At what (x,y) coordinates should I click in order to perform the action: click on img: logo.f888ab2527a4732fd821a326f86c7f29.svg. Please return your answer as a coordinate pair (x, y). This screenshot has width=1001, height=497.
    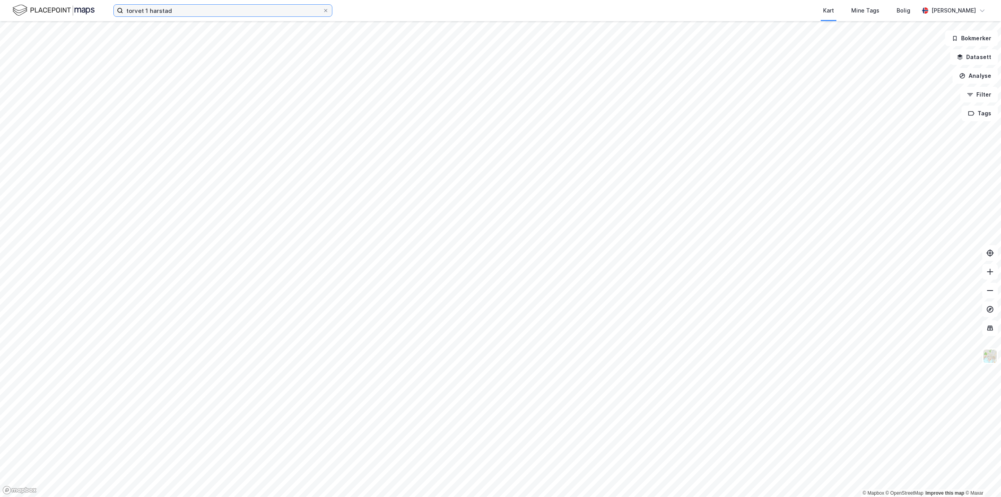
    Looking at the image, I should click on (54, 10).